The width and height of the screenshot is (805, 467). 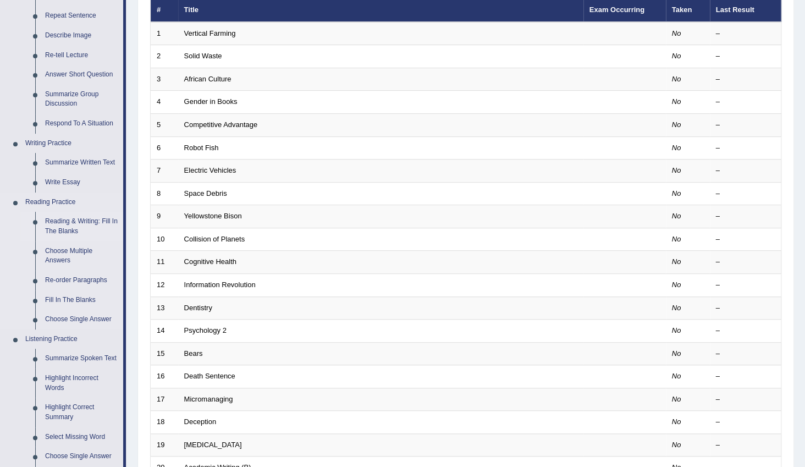 What do you see at coordinates (165, 79) in the screenshot?
I see `td: 3` at bounding box center [165, 79].